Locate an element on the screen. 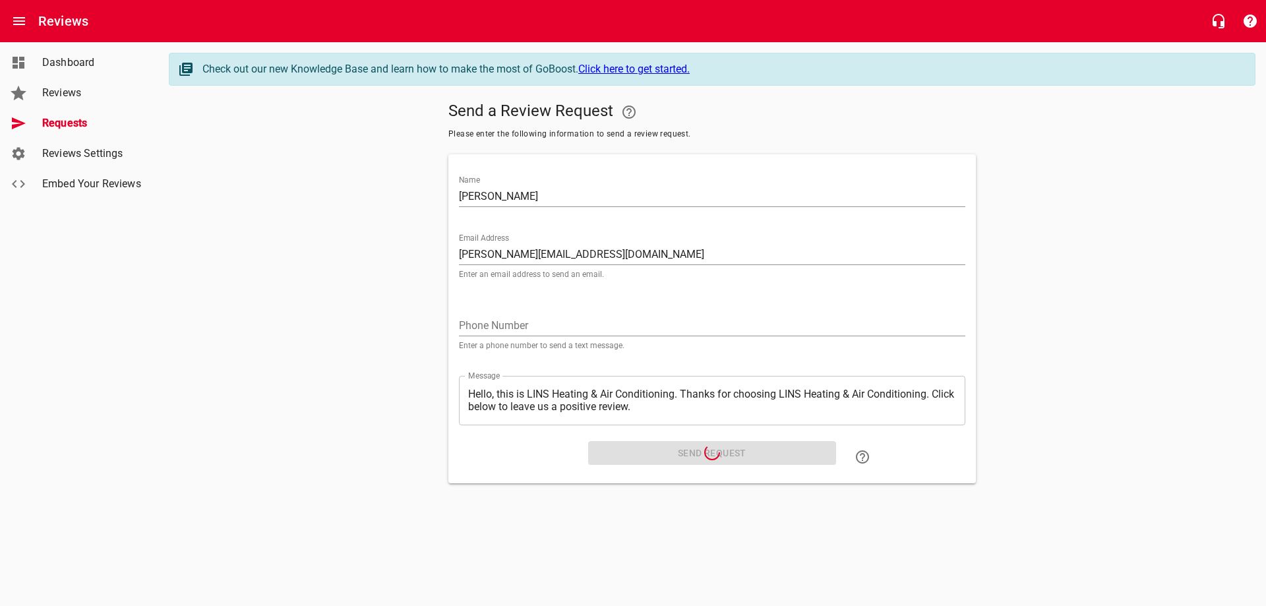 This screenshot has height=606, width=1266. span: Requests is located at coordinates (92, 123).